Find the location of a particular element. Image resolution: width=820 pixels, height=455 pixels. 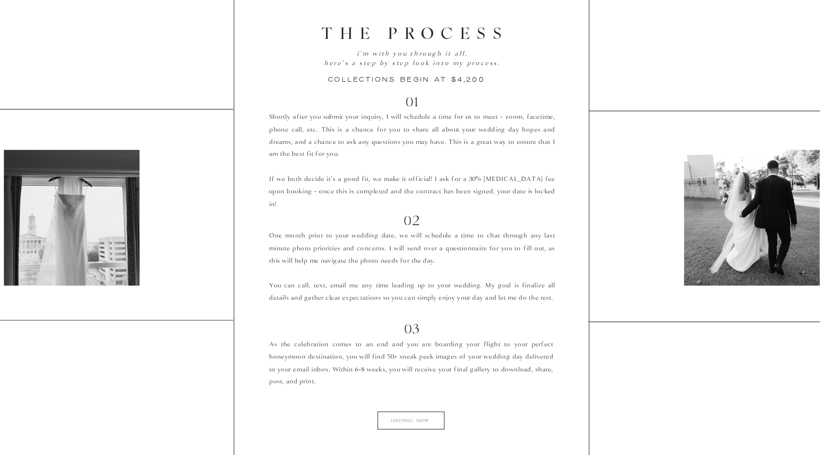

p: As the celebration comes to an end and you are boarding your flight to your perfect honeymoon des... is located at coordinates (410, 338).